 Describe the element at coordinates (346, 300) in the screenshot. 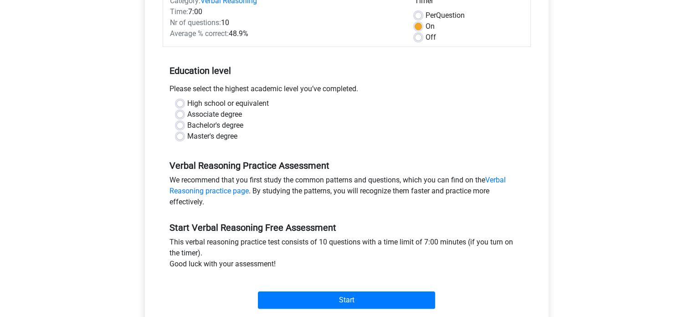

I see `input: Start` at that location.